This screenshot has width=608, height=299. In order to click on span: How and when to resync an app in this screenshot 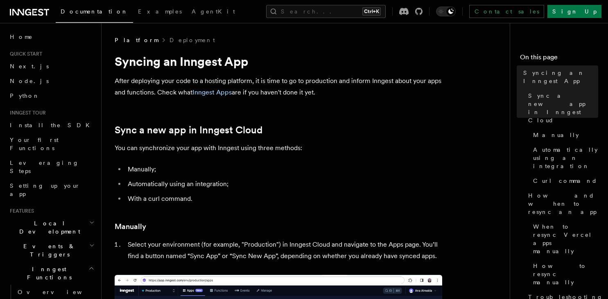, I will do `click(563, 204)`.